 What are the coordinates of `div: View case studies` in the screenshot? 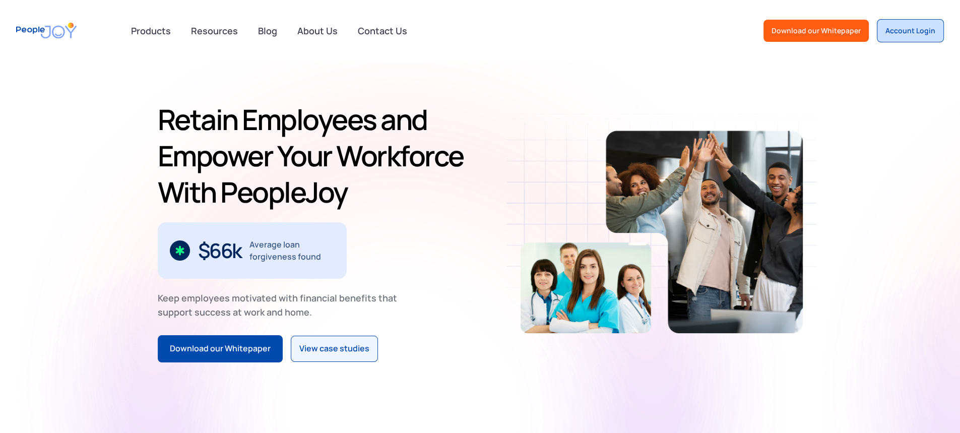 It's located at (334, 349).